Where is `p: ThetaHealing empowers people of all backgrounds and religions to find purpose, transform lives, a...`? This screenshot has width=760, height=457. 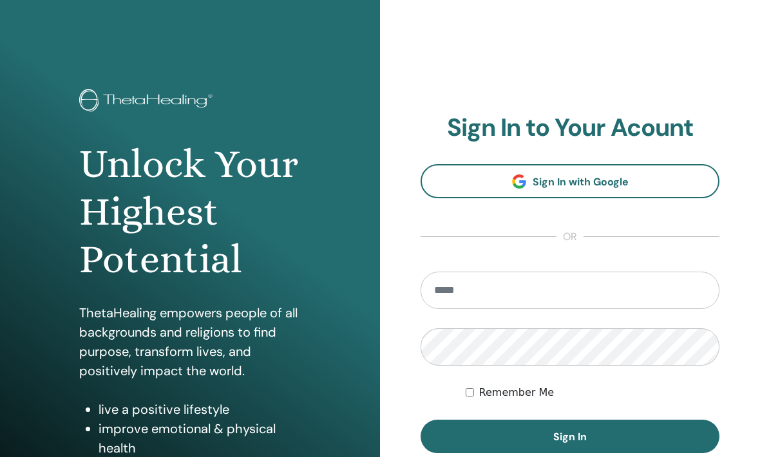 p: ThetaHealing empowers people of all backgrounds and religions to find purpose, transform lives, a... is located at coordinates (189, 342).